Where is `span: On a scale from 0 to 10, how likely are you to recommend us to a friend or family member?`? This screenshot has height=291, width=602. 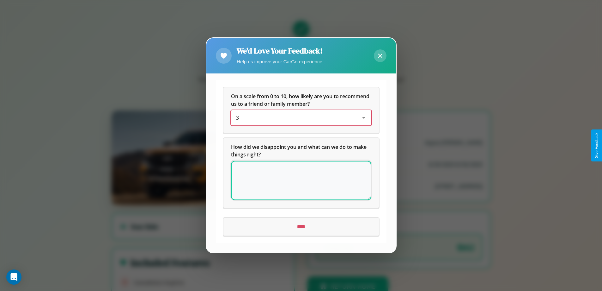
span: On a scale from 0 to 10, how likely are you to recommend us to a friend or family member? is located at coordinates (301, 100).